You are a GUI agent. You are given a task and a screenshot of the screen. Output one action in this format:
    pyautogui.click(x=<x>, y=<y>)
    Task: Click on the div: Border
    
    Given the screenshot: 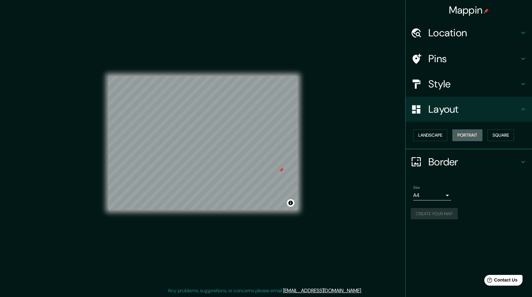 What is the action you would take?
    pyautogui.click(x=469, y=162)
    